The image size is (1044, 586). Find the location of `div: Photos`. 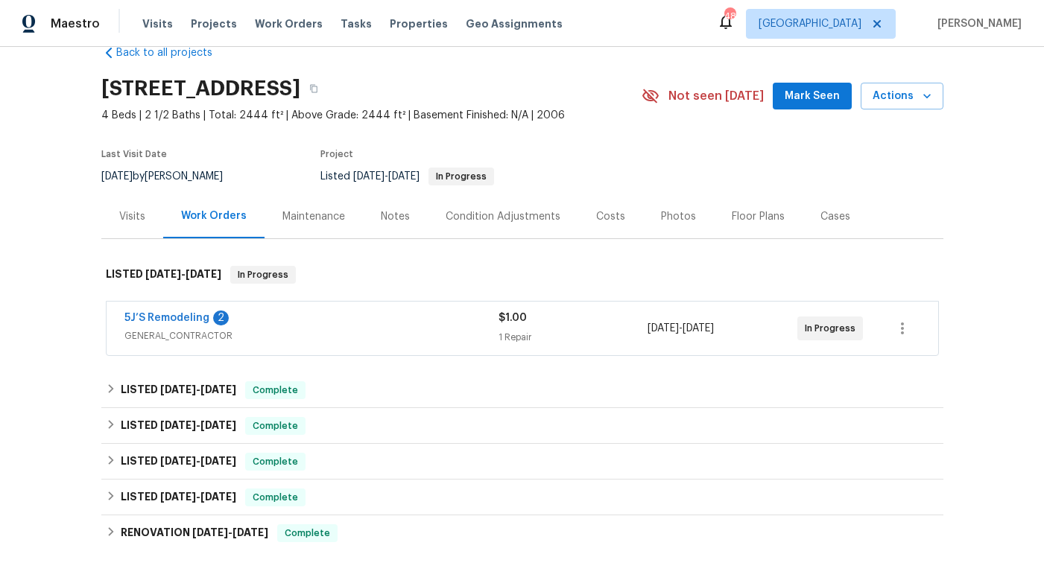

div: Photos is located at coordinates (678, 217).